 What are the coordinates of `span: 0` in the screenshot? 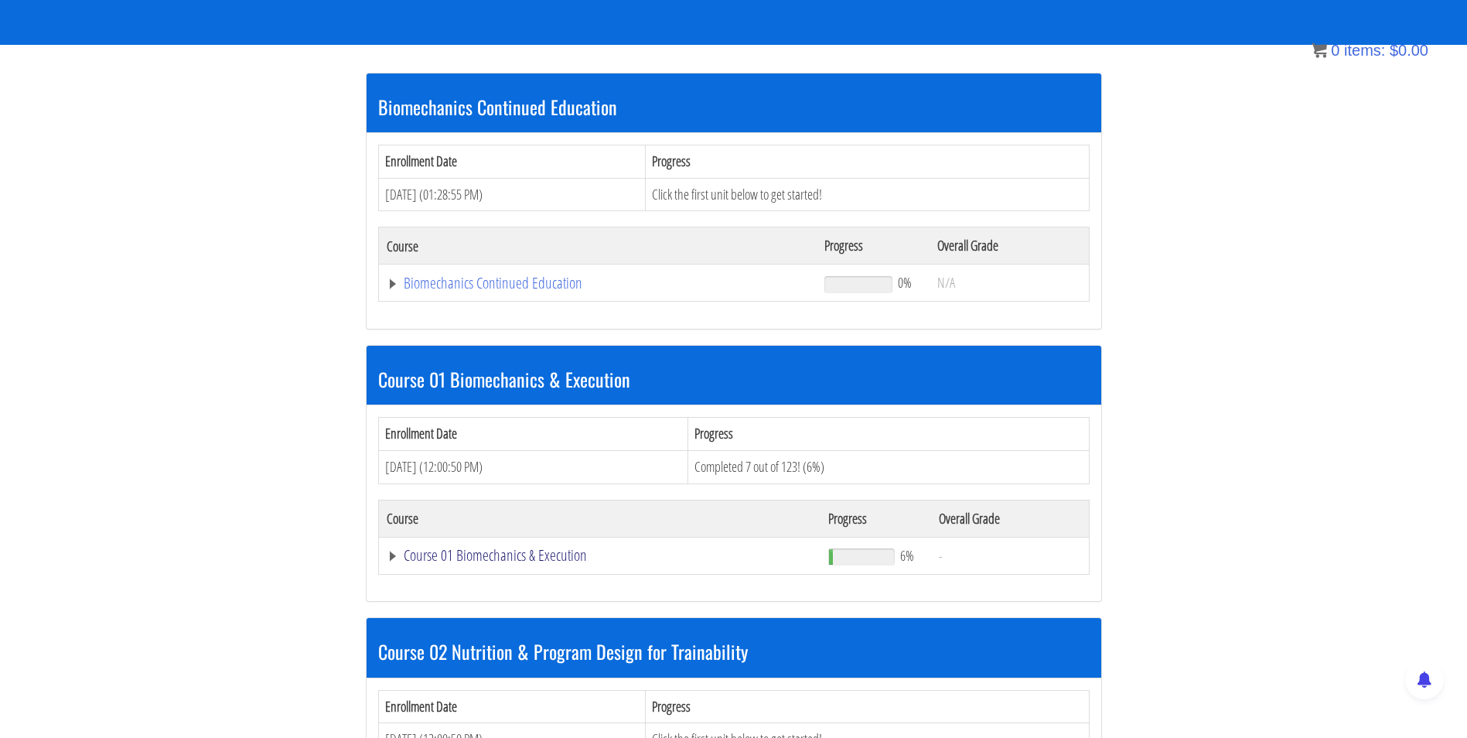 It's located at (1335, 50).